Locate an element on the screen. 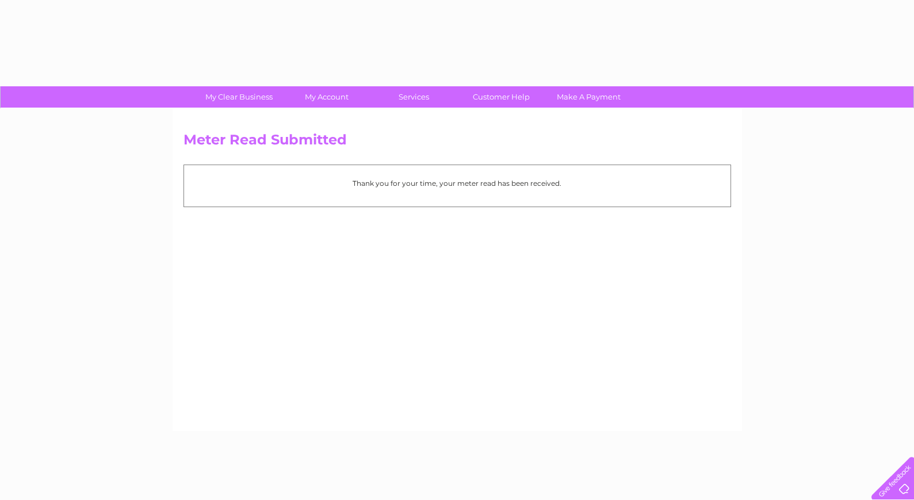  a: My Account is located at coordinates (326, 97).